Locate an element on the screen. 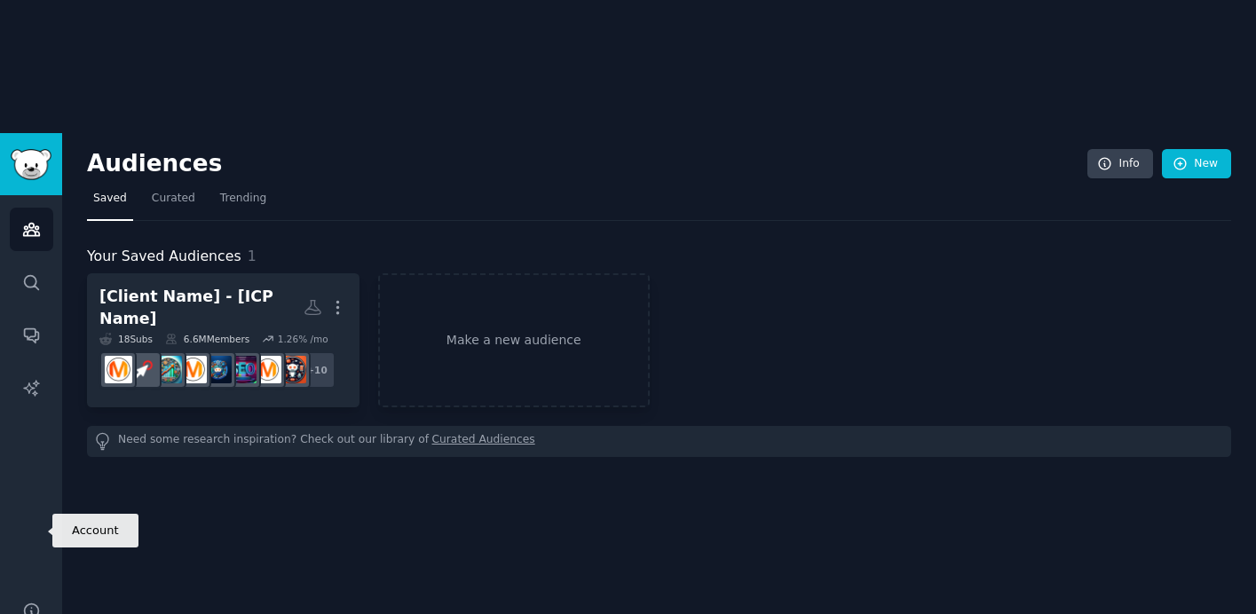  span: Curated is located at coordinates (173, 199).